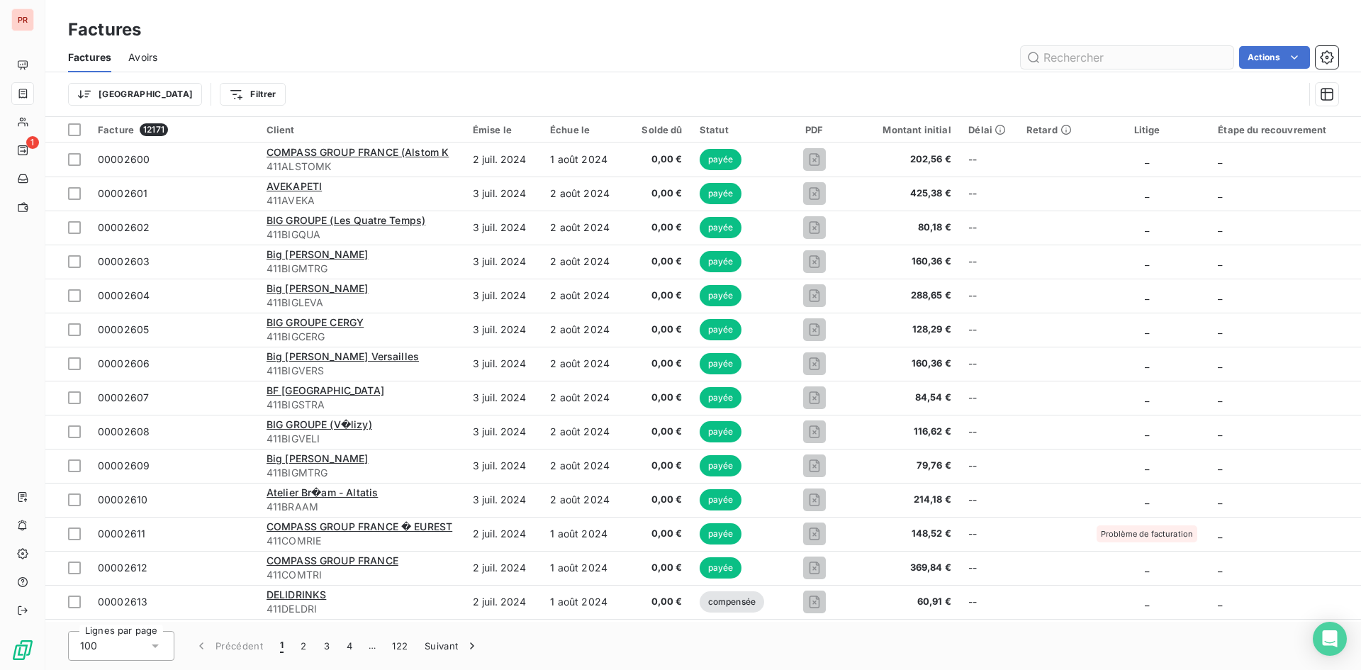 The height and width of the screenshot is (670, 1361). What do you see at coordinates (361, 337) in the screenshot?
I see `span: 411BIGCERG` at bounding box center [361, 337].